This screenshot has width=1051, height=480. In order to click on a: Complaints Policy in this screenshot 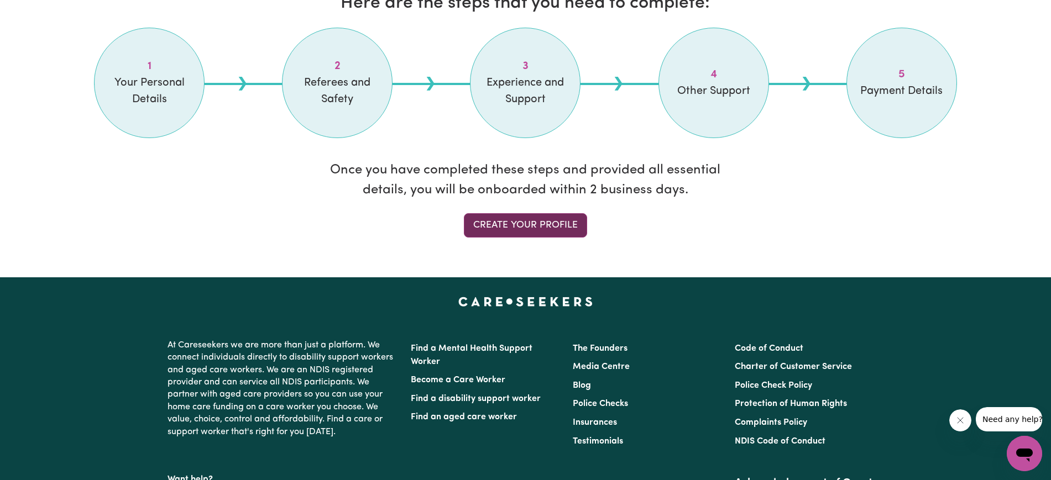, I will do `click(770, 423)`.